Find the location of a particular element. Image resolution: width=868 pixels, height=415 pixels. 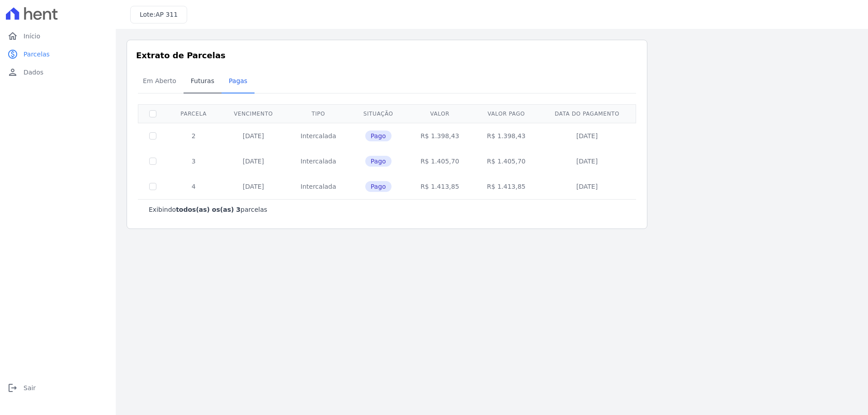

td: 4 is located at coordinates (193, 187).